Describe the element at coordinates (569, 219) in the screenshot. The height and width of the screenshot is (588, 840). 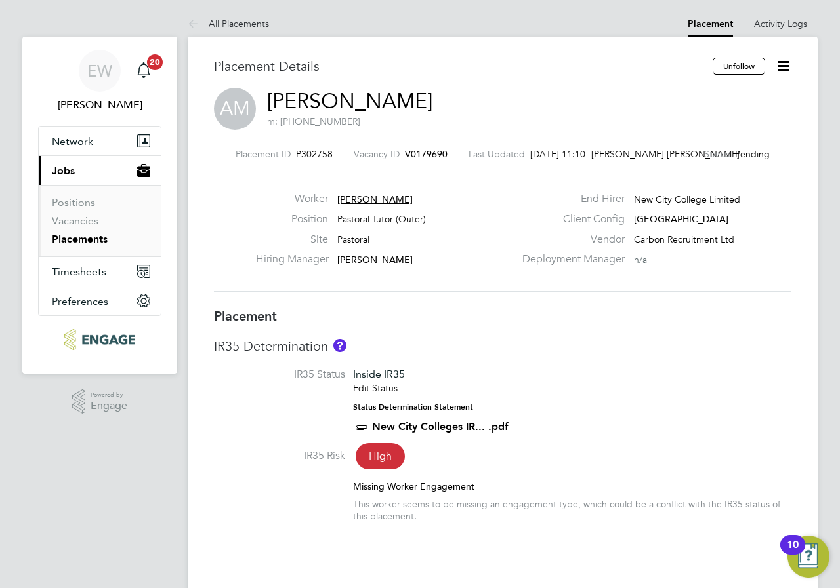
I see `label: Client Config` at that location.